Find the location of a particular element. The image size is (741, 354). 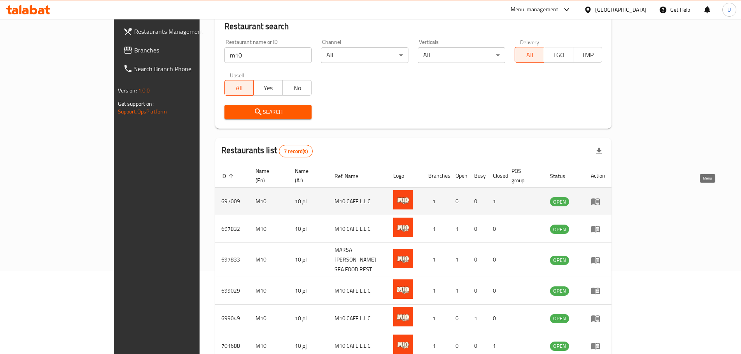

span: Ref. Name is located at coordinates (351, 176).